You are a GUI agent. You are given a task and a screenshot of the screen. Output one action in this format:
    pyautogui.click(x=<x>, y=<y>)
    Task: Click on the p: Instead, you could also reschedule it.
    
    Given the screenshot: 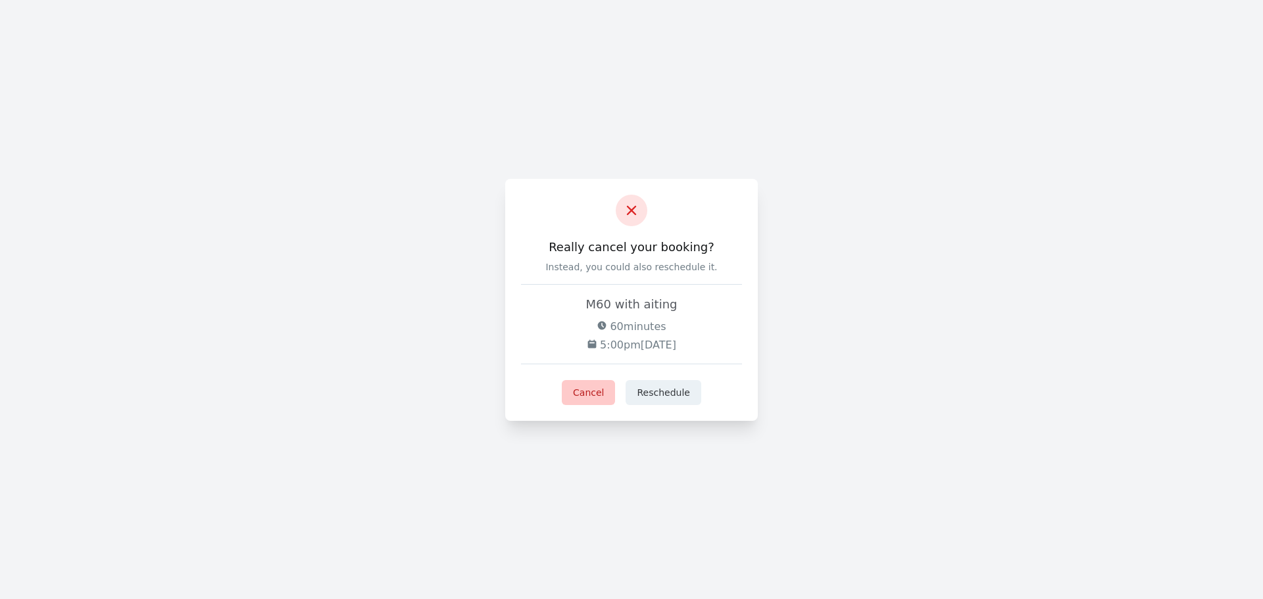 What is the action you would take?
    pyautogui.click(x=632, y=267)
    